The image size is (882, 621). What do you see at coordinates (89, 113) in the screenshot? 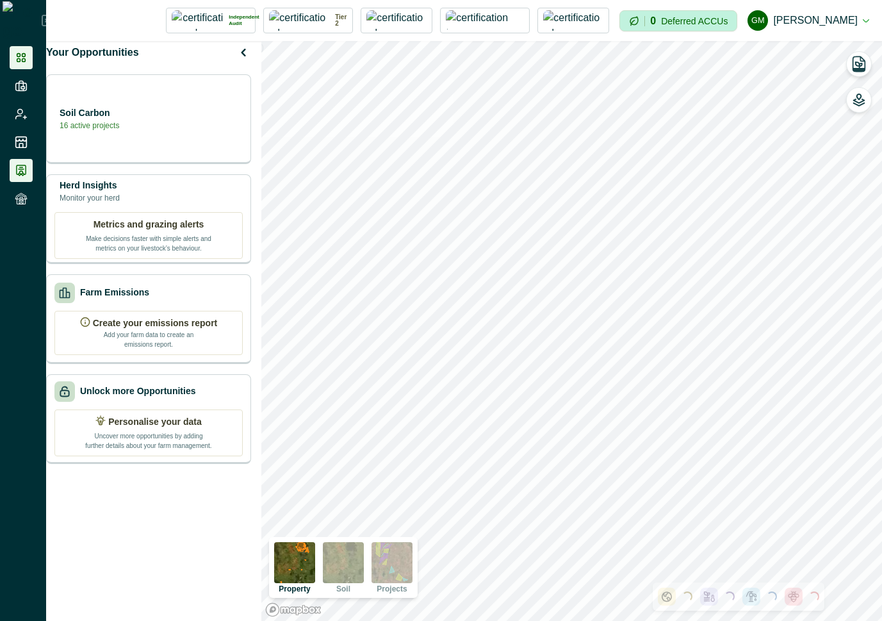
I see `p: Soil Carbon` at bounding box center [89, 113].